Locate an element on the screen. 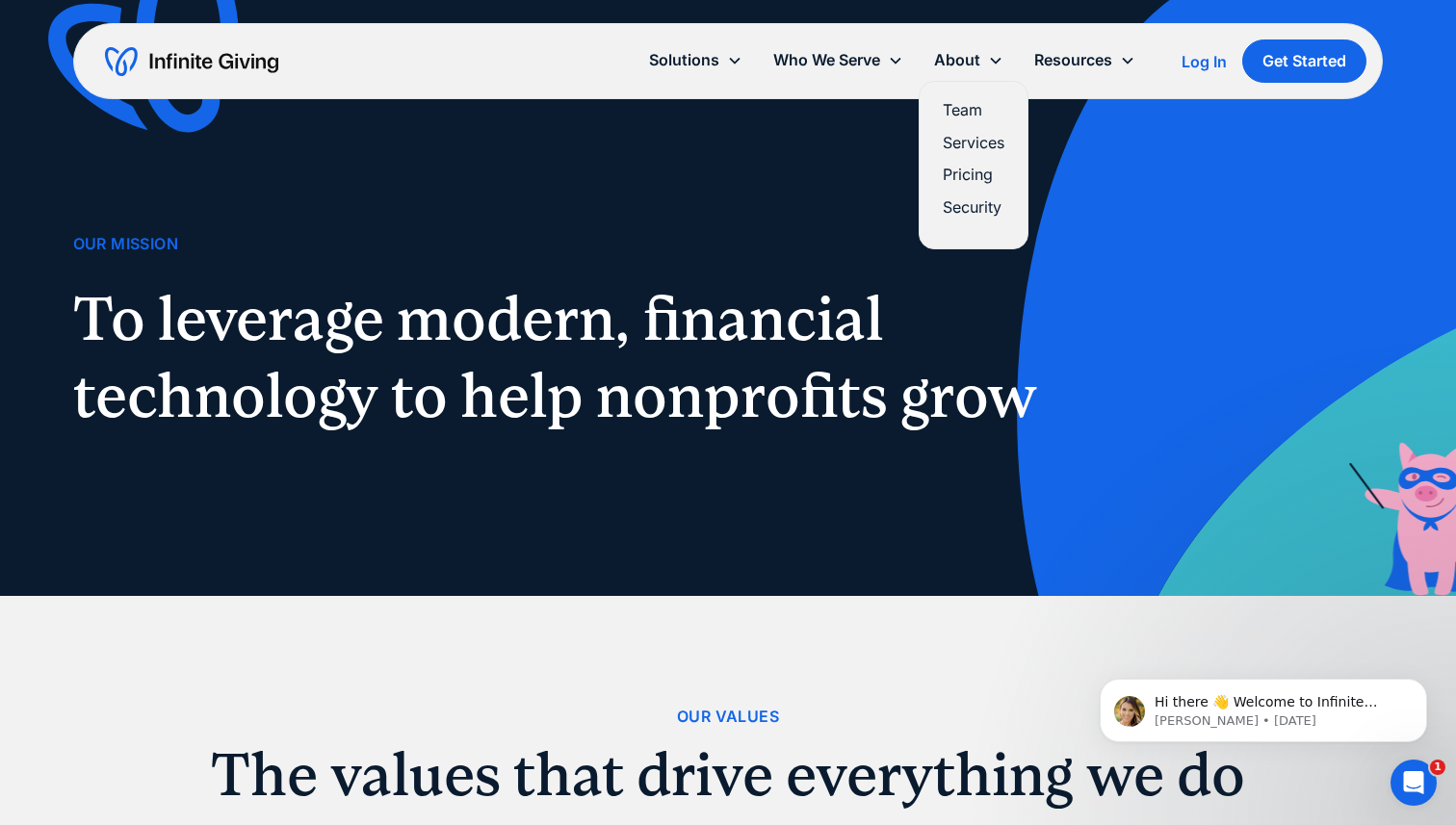 The height and width of the screenshot is (825, 1456). div: message notification from Kasey, 3d ago. Hi there 👋 Welcome to Infinite Giving. If you have any q... is located at coordinates (192, 72).